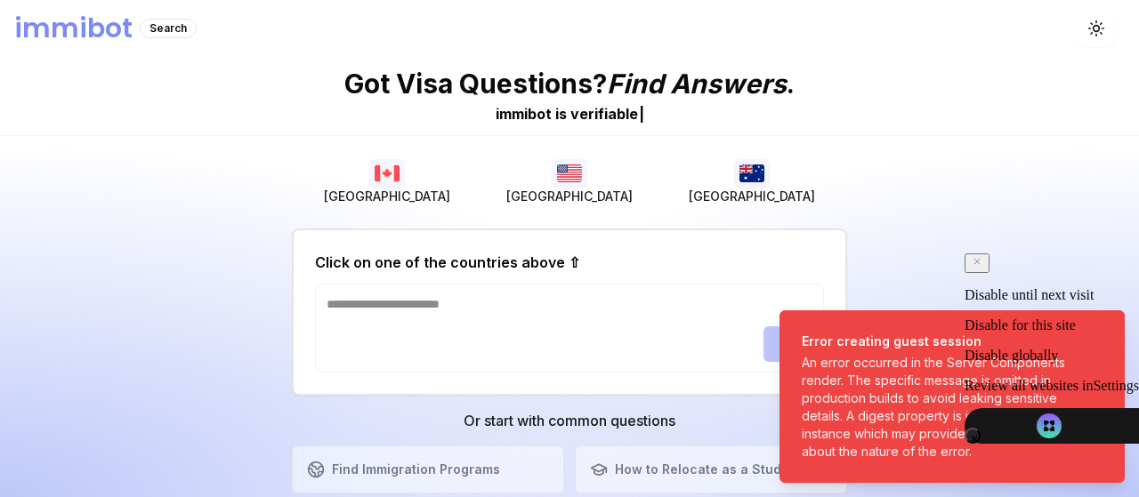  Describe the element at coordinates (387, 173) in the screenshot. I see `img: Canada flag` at that location.